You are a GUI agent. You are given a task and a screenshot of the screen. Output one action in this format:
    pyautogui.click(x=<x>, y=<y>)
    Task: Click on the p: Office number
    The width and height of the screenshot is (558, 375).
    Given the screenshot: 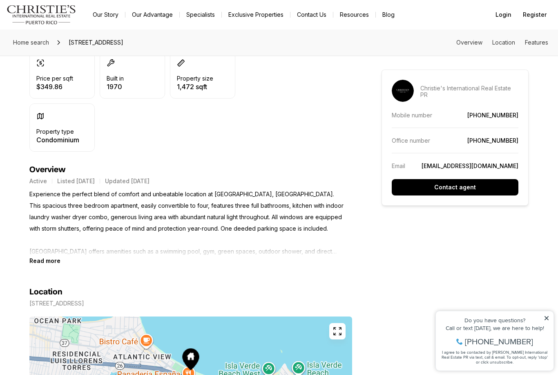 What is the action you would take?
    pyautogui.click(x=411, y=140)
    